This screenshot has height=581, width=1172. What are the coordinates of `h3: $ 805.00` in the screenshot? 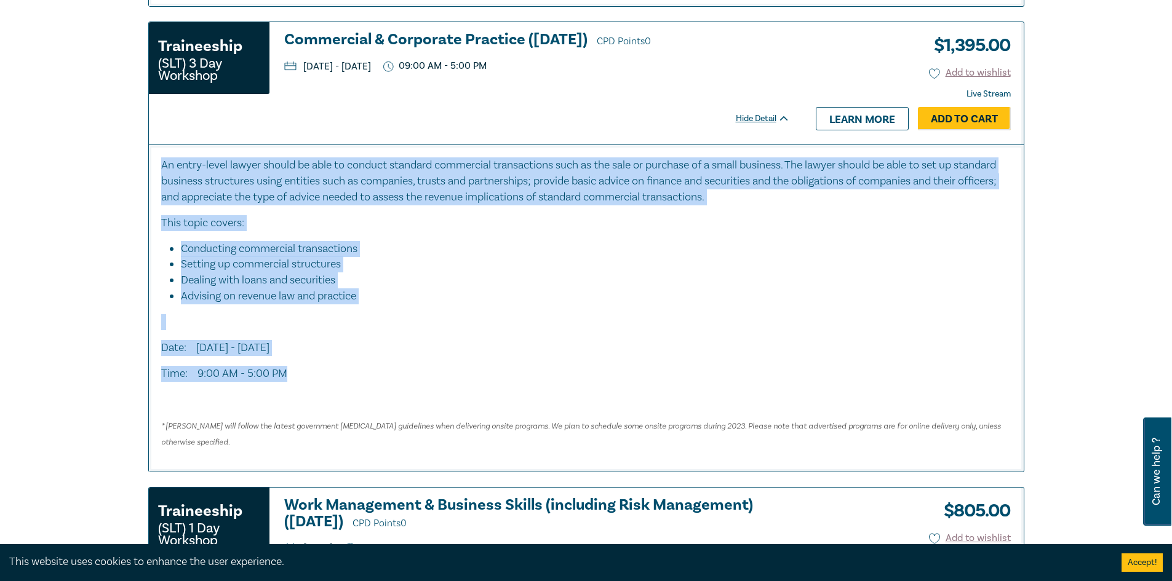 It's located at (972, 511).